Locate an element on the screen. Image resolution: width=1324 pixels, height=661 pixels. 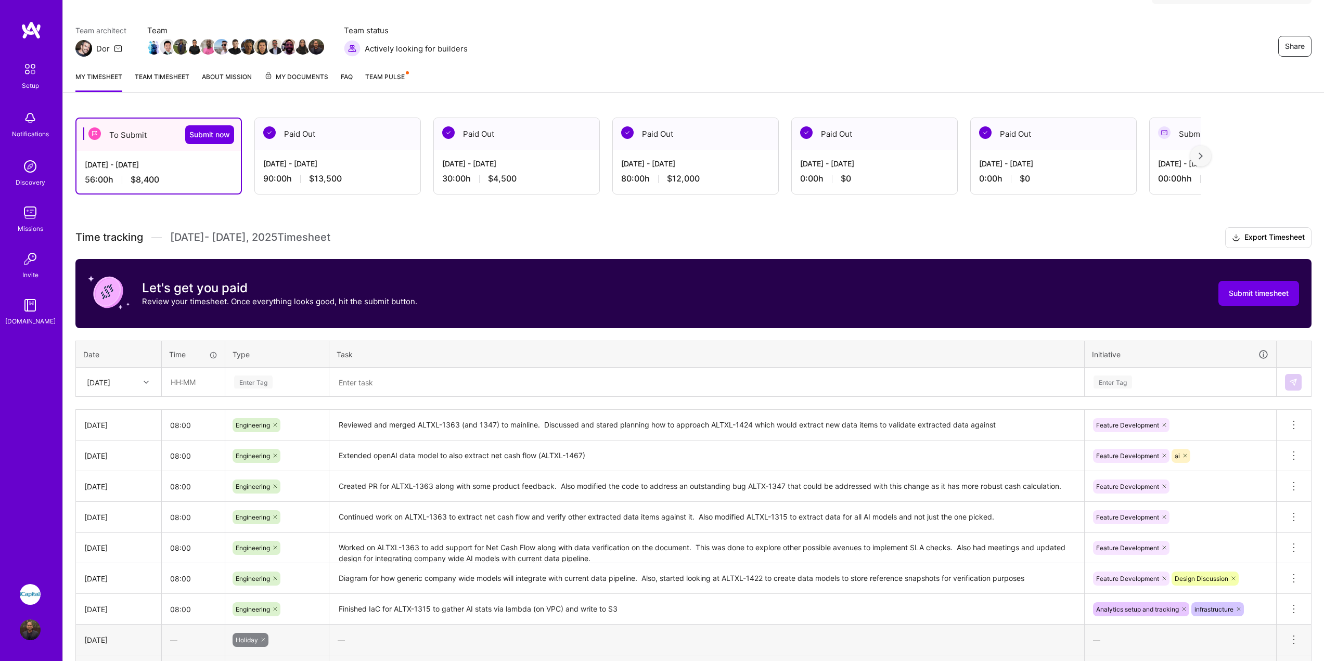
div: Time is located at coordinates (193, 354).